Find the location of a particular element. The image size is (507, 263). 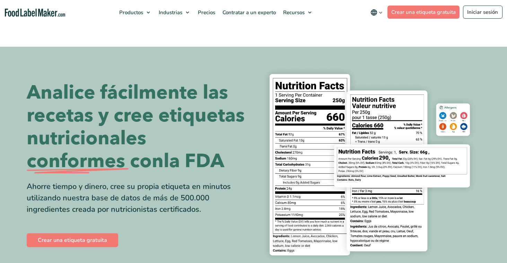

a: Iniciar sesión is located at coordinates (483, 12).